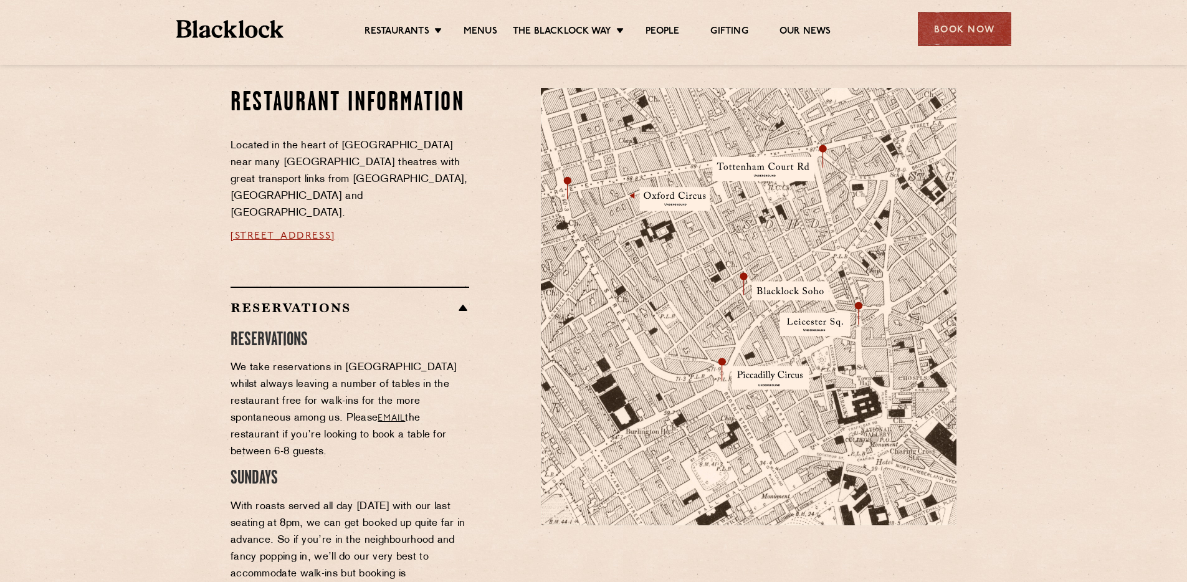  I want to click on span: SUNDAYS, so click(254, 479).